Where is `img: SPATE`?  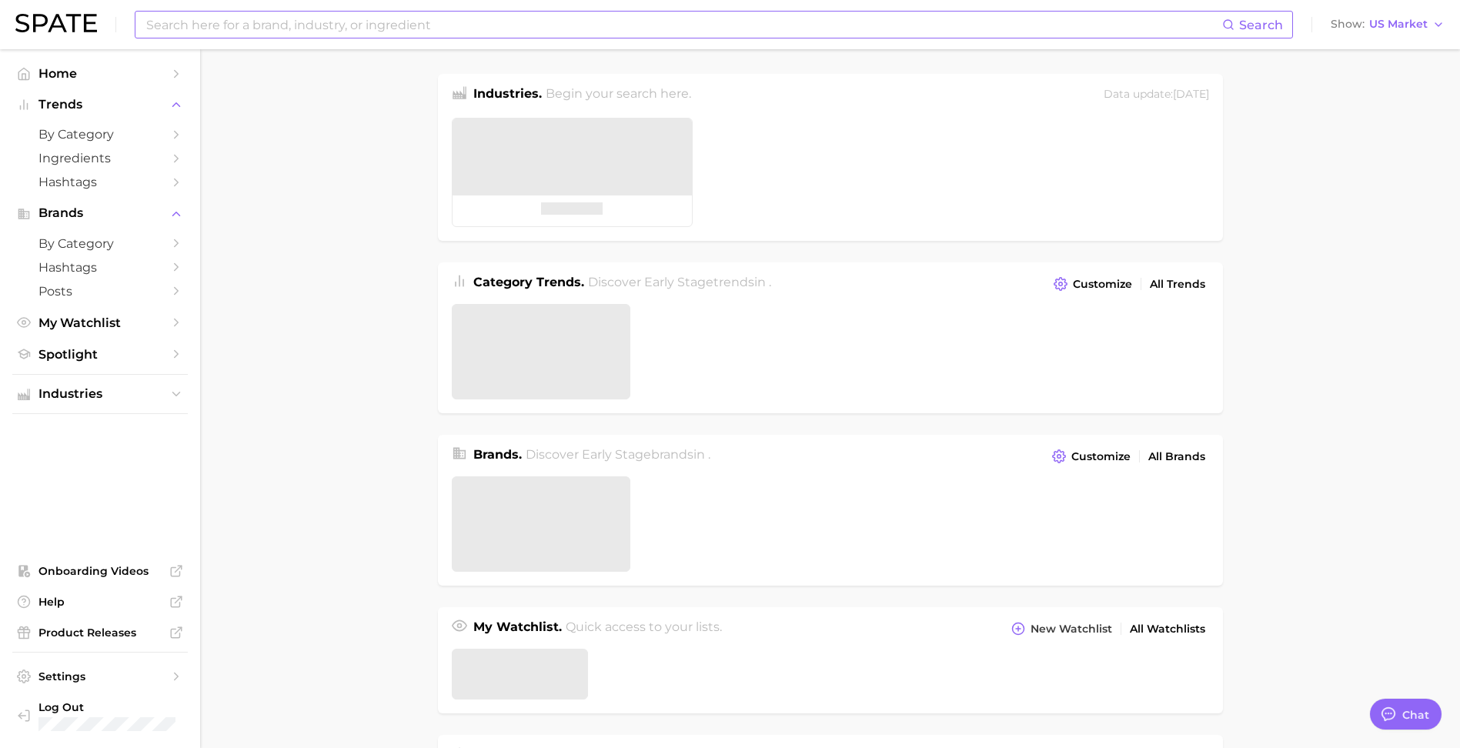 img: SPATE is located at coordinates (56, 23).